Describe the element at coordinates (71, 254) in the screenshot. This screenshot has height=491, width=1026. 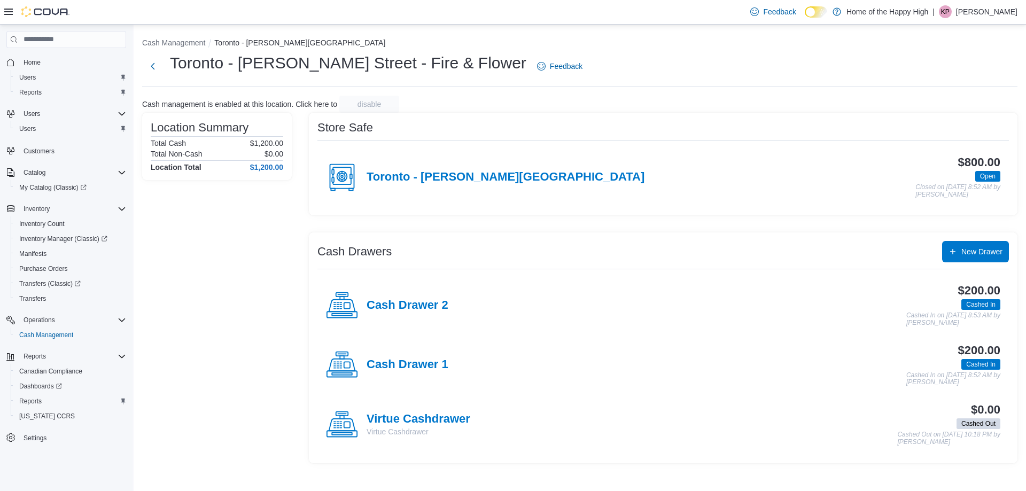
I see `button: Manifests` at that location.